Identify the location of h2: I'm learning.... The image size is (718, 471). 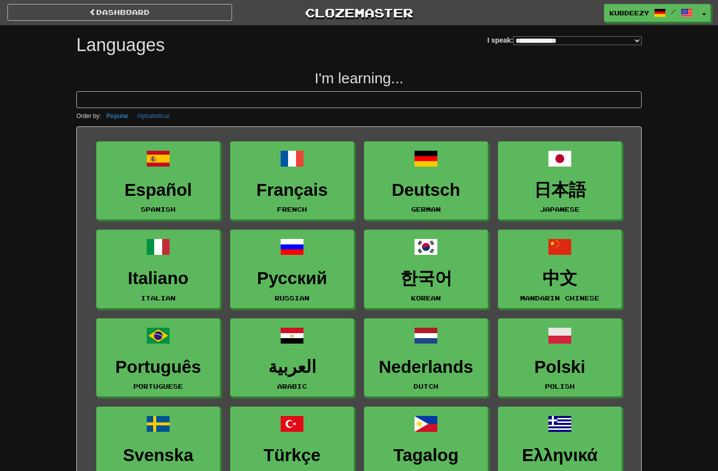
(359, 78).